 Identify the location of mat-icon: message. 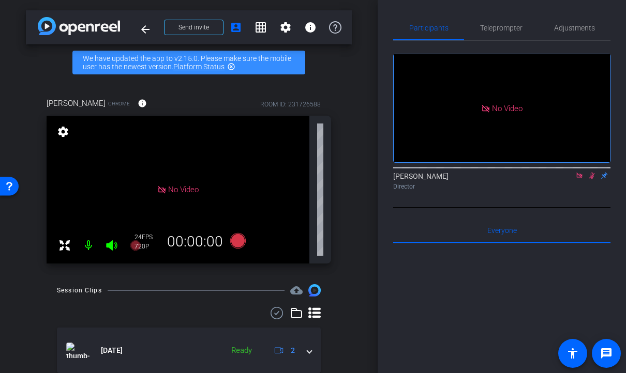
(606, 354).